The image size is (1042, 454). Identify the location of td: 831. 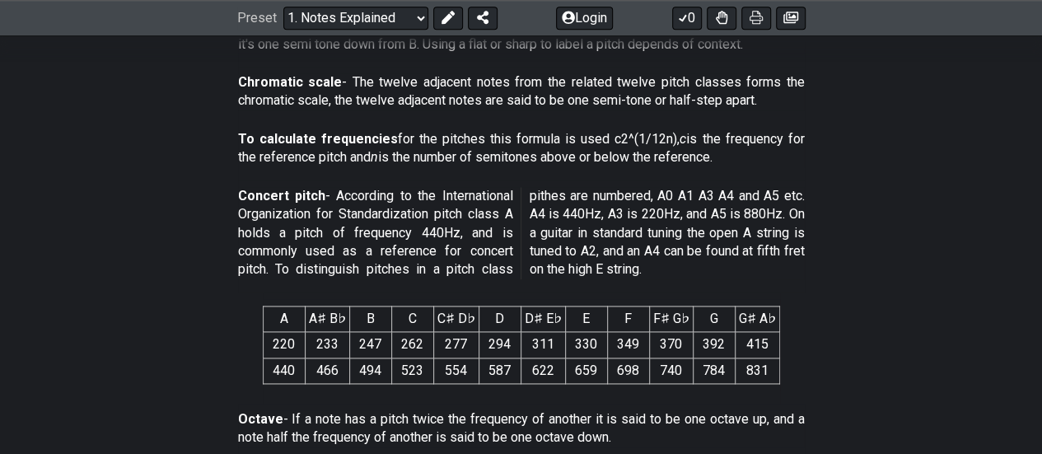
(757, 370).